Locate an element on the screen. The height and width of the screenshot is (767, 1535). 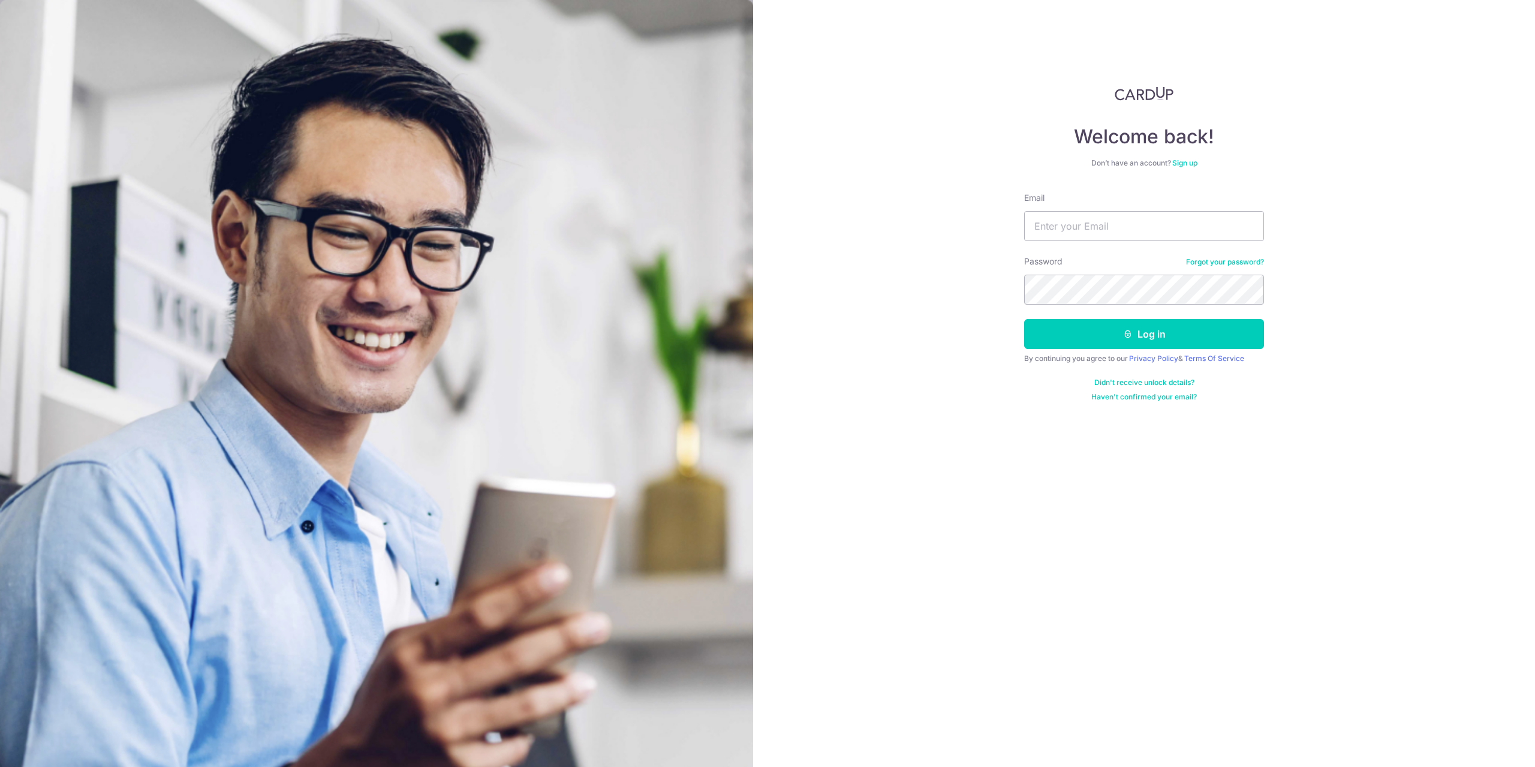
a: Terms Of Service is located at coordinates (1214, 358).